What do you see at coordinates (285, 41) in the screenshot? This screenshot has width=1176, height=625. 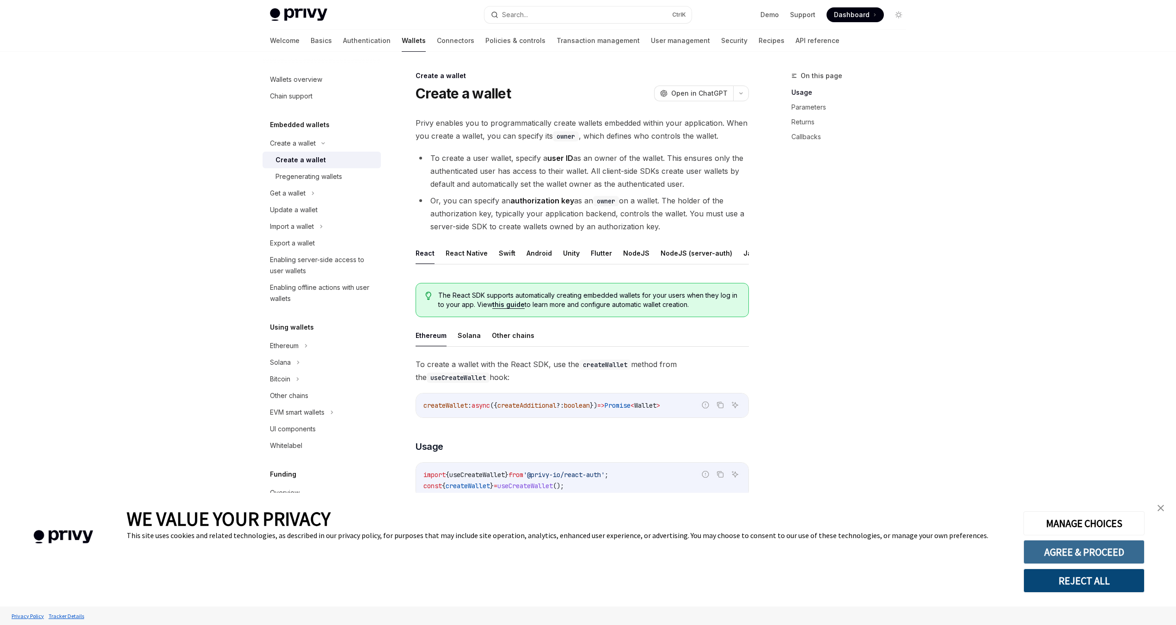 I see `a: Welcome` at bounding box center [285, 41].